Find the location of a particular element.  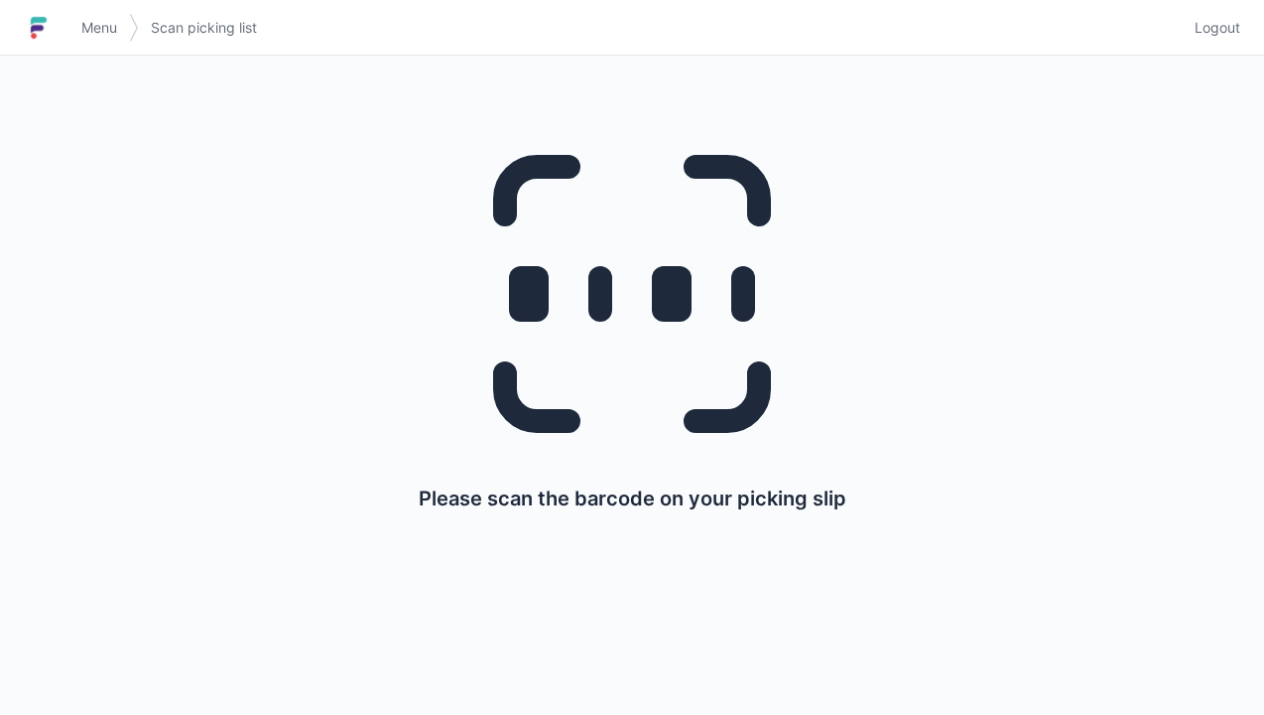

img: logo-small.jpg is located at coordinates (39, 28).